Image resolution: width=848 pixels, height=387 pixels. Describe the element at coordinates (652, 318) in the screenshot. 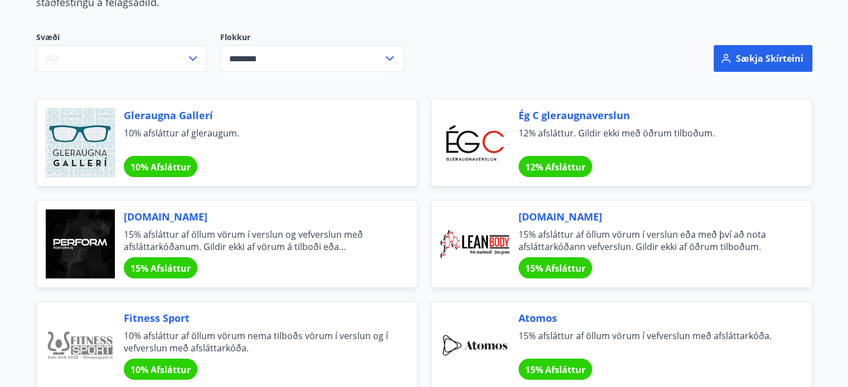

I see `span: Atomos` at that location.